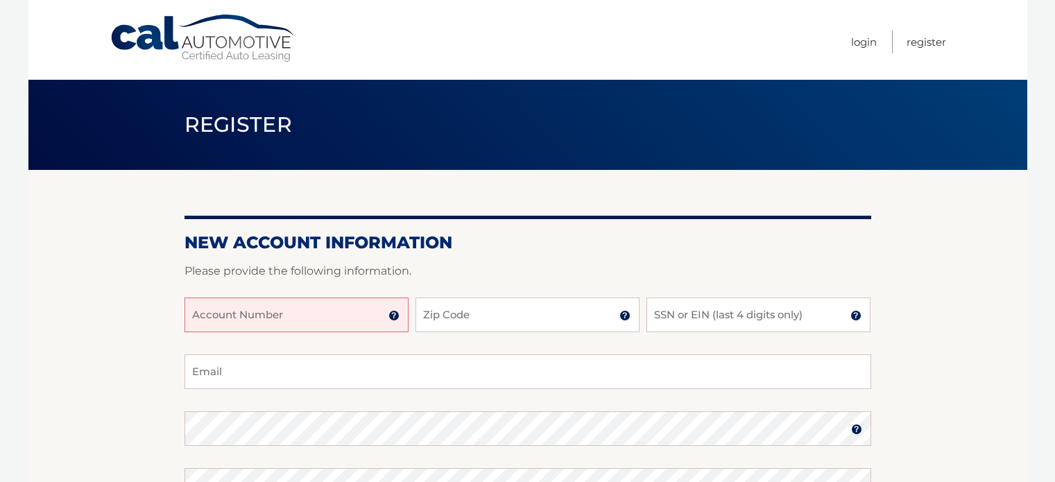 This screenshot has height=482, width=1055. I want to click on input: Zip Code, so click(527, 315).